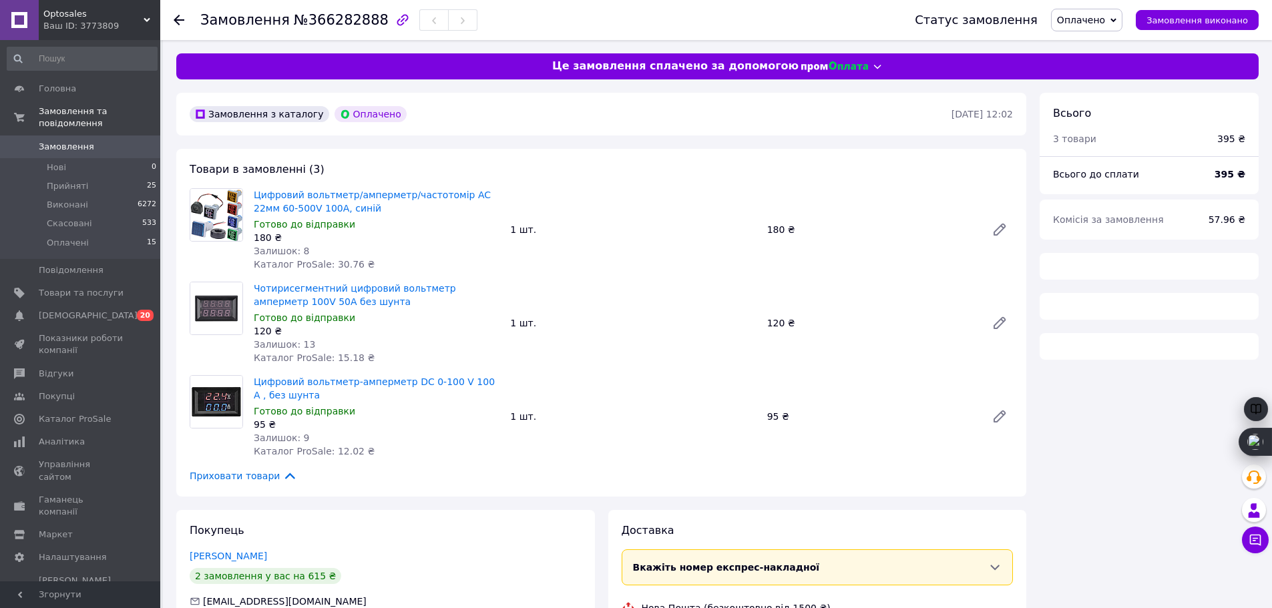 This screenshot has width=1272, height=608. What do you see at coordinates (355, 295) in the screenshot?
I see `a: Чотирисегментний цифровий вольтметр амперметр 100V 50A без шунта` at bounding box center [355, 295].